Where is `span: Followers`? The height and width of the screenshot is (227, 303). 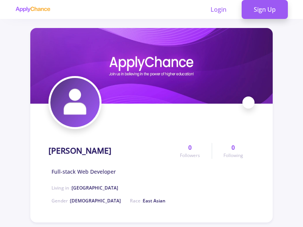
span: Followers is located at coordinates (189, 155).